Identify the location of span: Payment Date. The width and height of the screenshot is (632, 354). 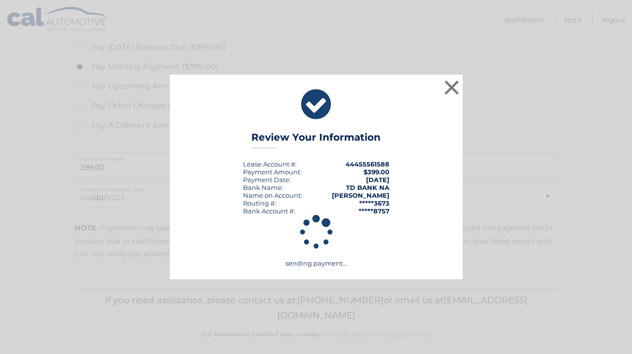
(266, 179).